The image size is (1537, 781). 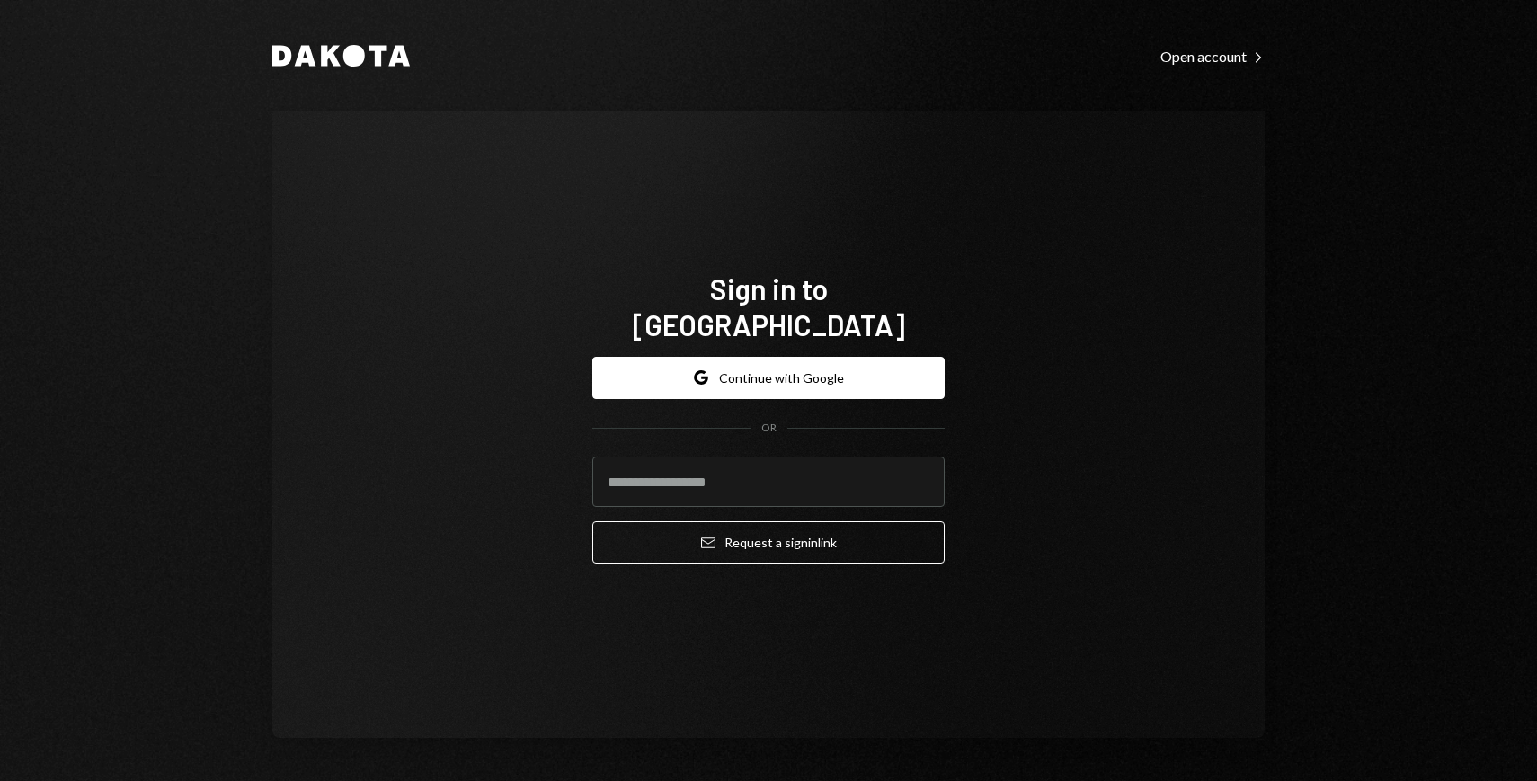 I want to click on div: OR, so click(x=768, y=428).